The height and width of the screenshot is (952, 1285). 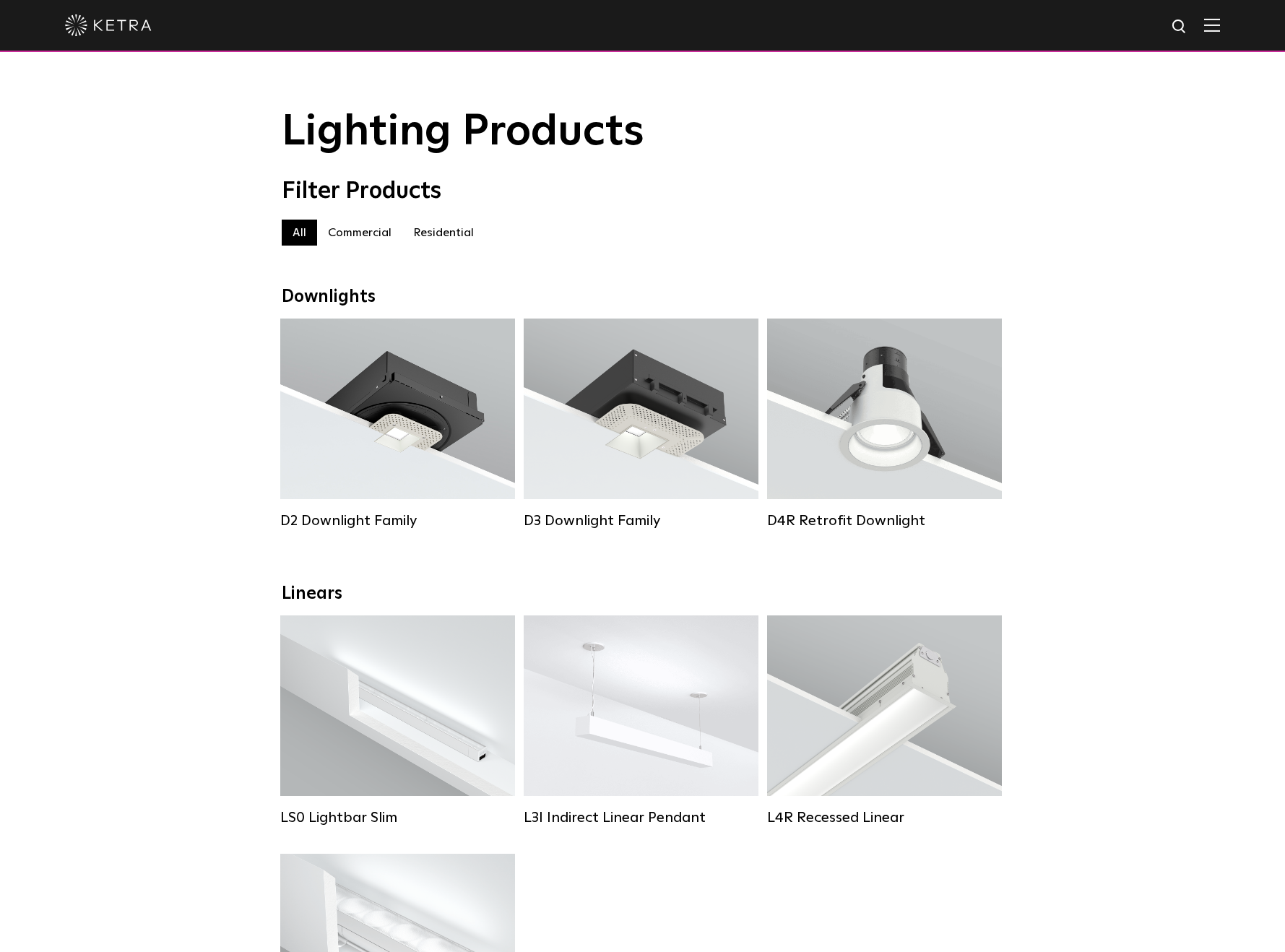 What do you see at coordinates (641, 521) in the screenshot?
I see `div: D3 Downlight Family` at bounding box center [641, 521].